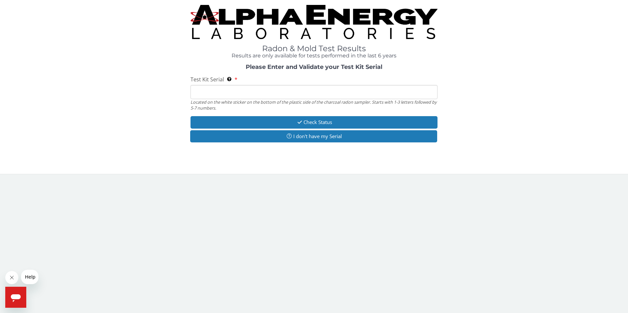 This screenshot has width=628, height=313. Describe the element at coordinates (314, 122) in the screenshot. I see `button: Check Status` at that location.